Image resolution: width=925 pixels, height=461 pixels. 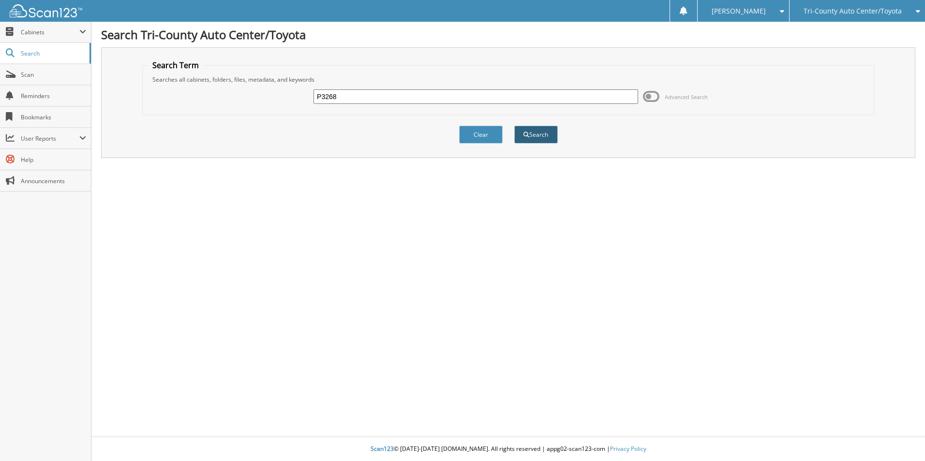 I want to click on div: Chat Widget, so click(x=901, y=438).